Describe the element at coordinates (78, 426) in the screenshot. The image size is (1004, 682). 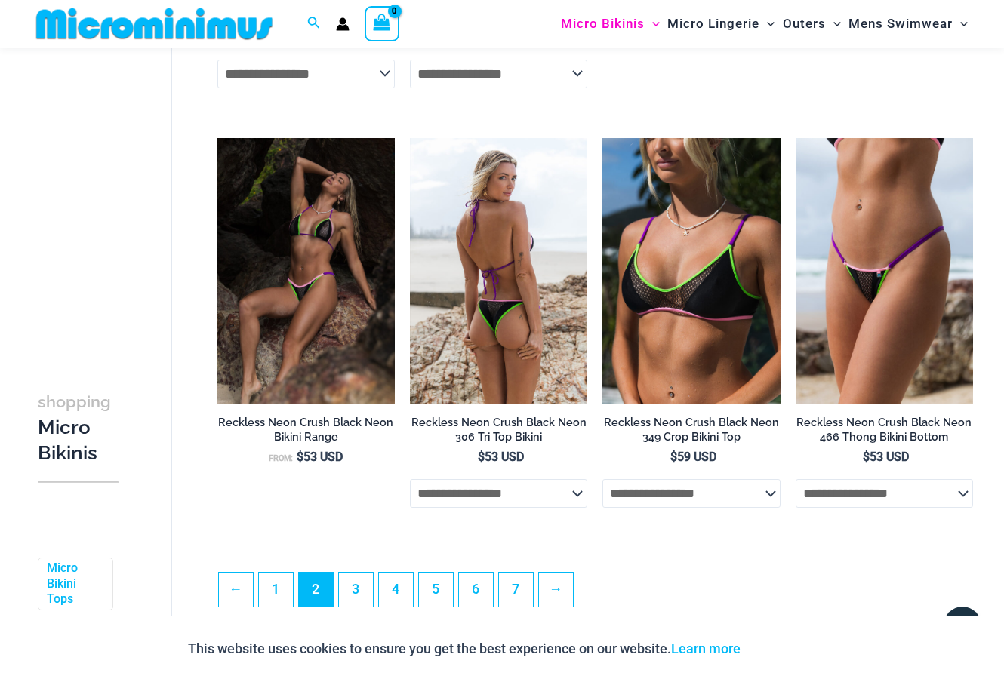
I see `h3: Micro Bikinis` at that location.